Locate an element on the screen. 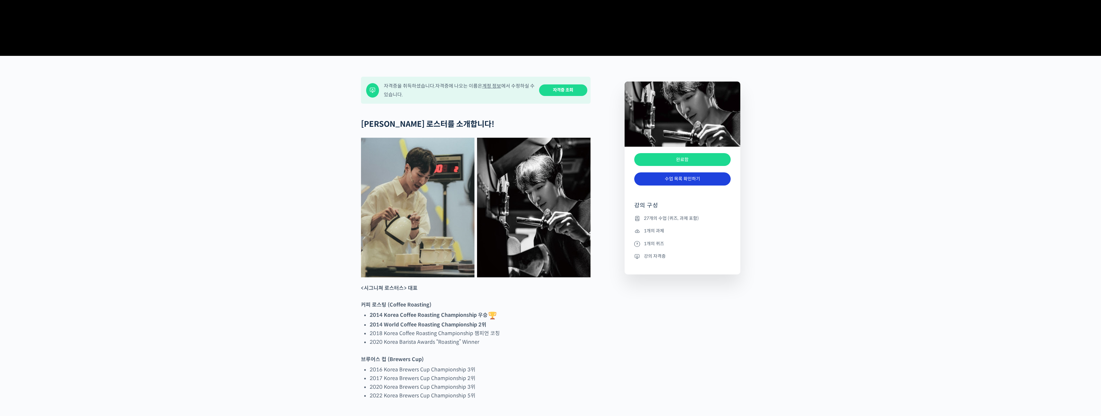  div: 완료함 is located at coordinates (682, 160).